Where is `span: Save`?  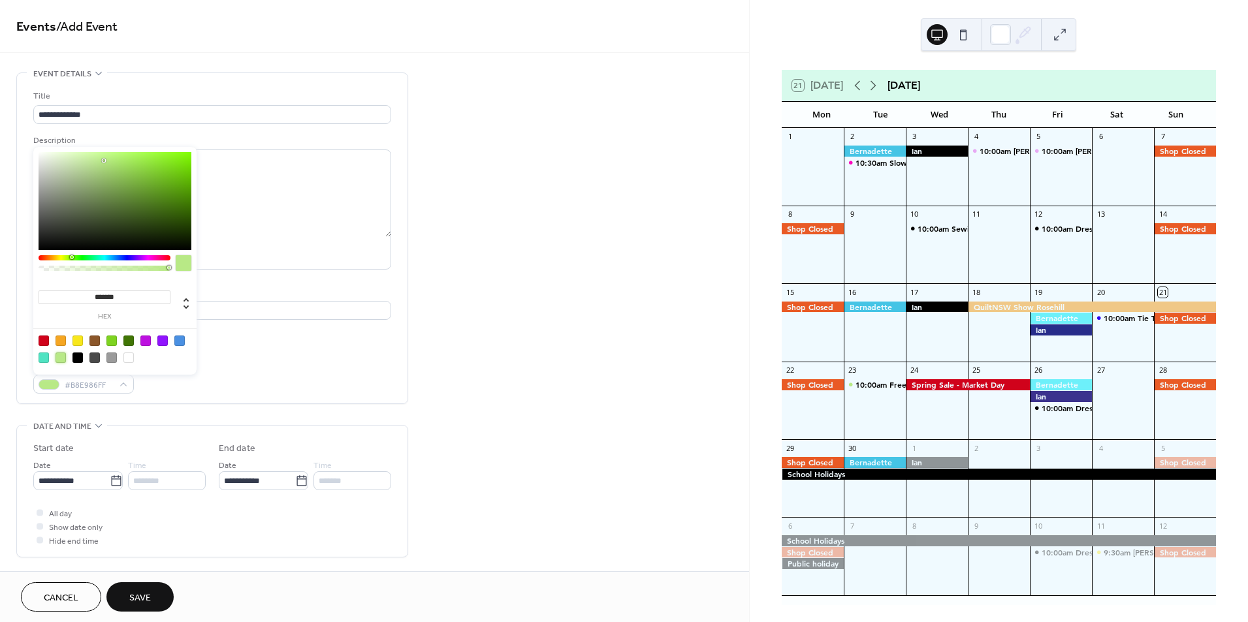 span: Save is located at coordinates (140, 598).